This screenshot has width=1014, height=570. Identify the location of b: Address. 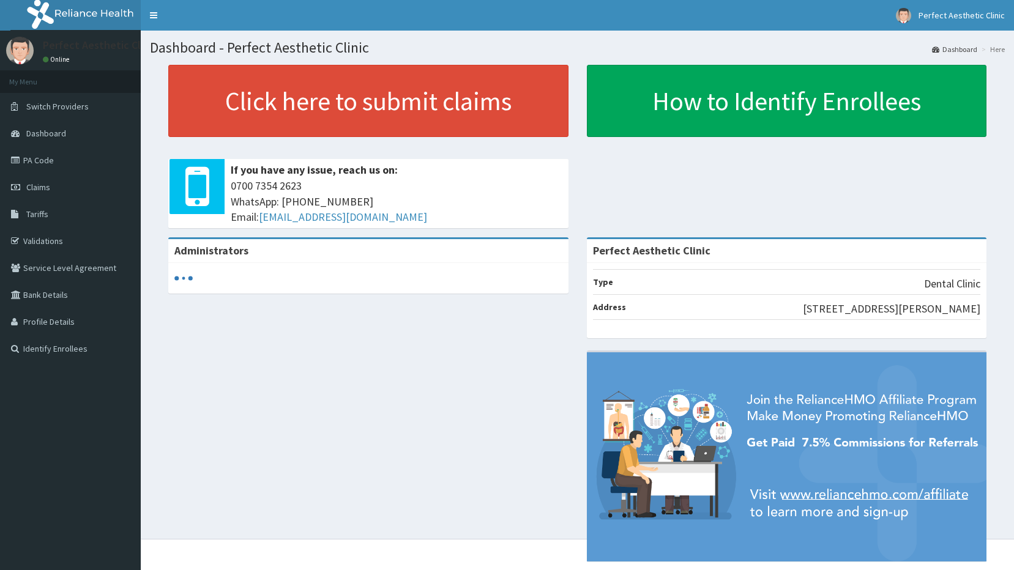
(610, 307).